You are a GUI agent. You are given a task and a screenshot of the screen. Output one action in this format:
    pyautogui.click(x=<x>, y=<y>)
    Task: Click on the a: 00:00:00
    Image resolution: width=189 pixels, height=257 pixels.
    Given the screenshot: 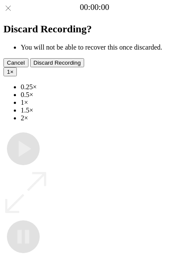 What is the action you would take?
    pyautogui.click(x=94, y=7)
    